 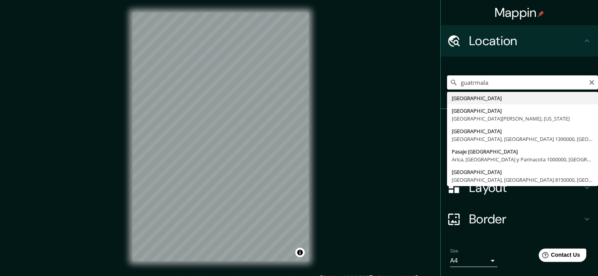 What do you see at coordinates (526, 219) in the screenshot?
I see `h4: Border` at bounding box center [526, 219].